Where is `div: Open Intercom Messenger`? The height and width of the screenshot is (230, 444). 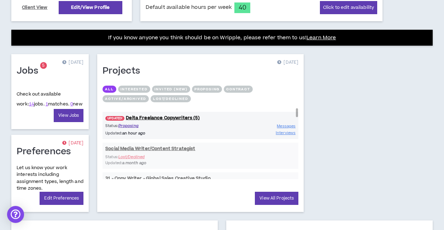 div: Open Intercom Messenger is located at coordinates (16, 214).